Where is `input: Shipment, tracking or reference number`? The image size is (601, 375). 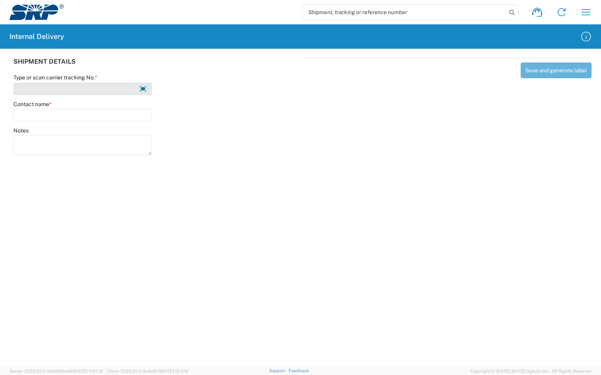
input: Shipment, tracking or reference number is located at coordinates (404, 12).